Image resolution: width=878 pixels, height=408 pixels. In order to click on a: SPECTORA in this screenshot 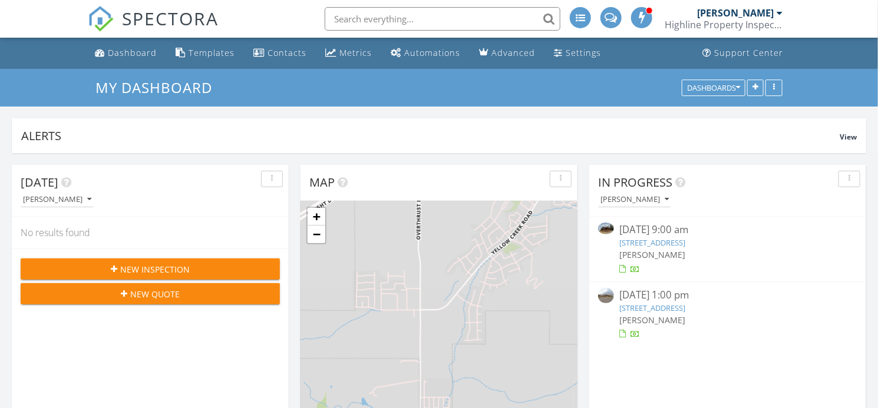, I will do `click(153, 28)`.